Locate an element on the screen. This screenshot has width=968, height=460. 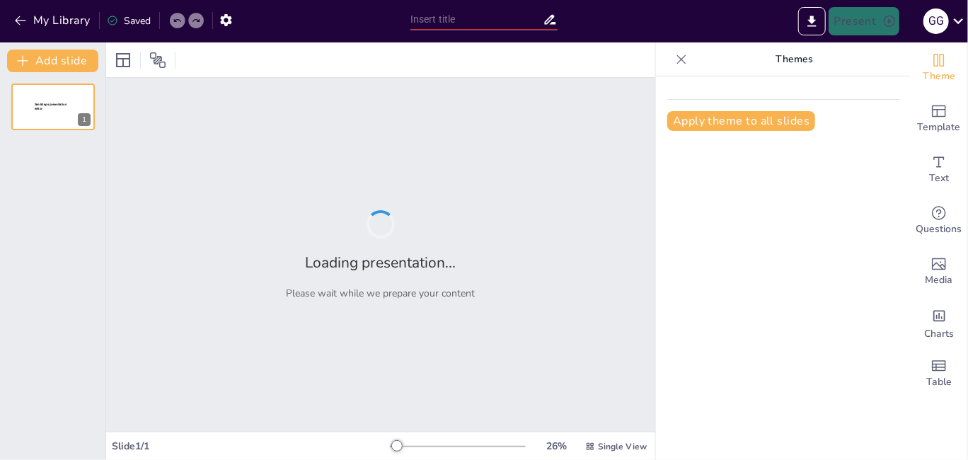
p: Themes is located at coordinates (794, 59).